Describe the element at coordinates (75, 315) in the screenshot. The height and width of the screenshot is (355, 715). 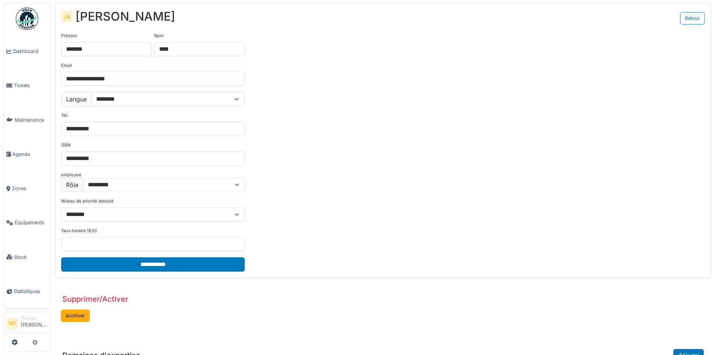
I see `button: Archiver` at that location.